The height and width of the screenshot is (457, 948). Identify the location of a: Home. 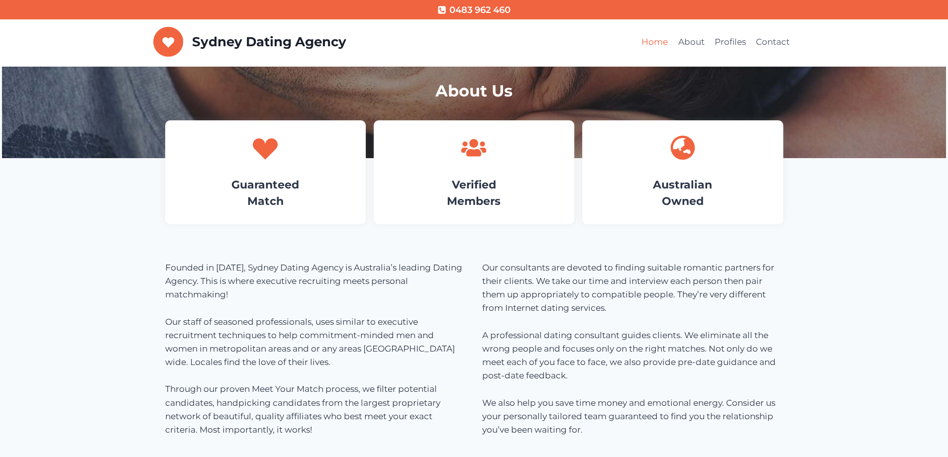
(654, 42).